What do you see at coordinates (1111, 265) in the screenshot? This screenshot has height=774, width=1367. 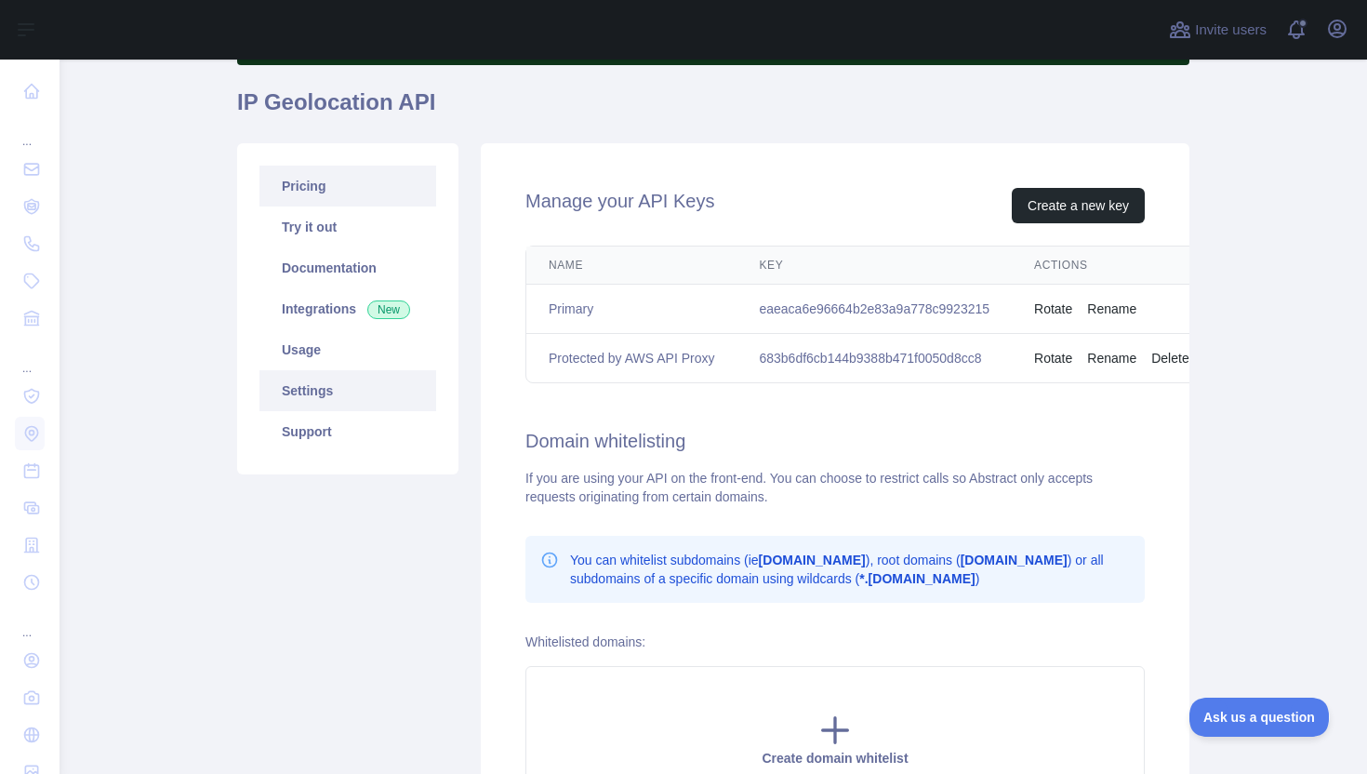 I see `th: Actions` at bounding box center [1111, 265].